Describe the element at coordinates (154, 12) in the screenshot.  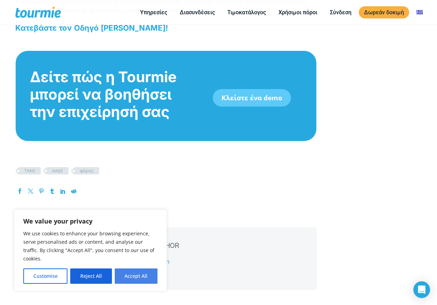
I see `a: Υπηρεσίες` at that location.